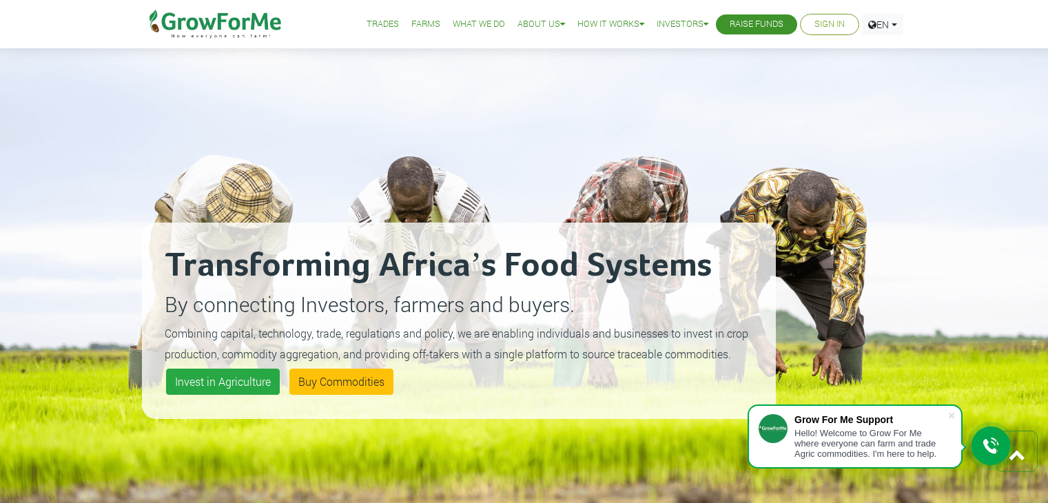 The width and height of the screenshot is (1048, 503). Describe the element at coordinates (883, 24) in the screenshot. I see `a: EN` at that location.